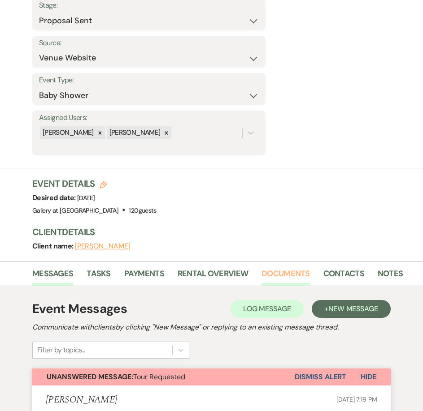 The width and height of the screenshot is (423, 411). Describe the element at coordinates (149, 43) in the screenshot. I see `label: Source:` at that location.